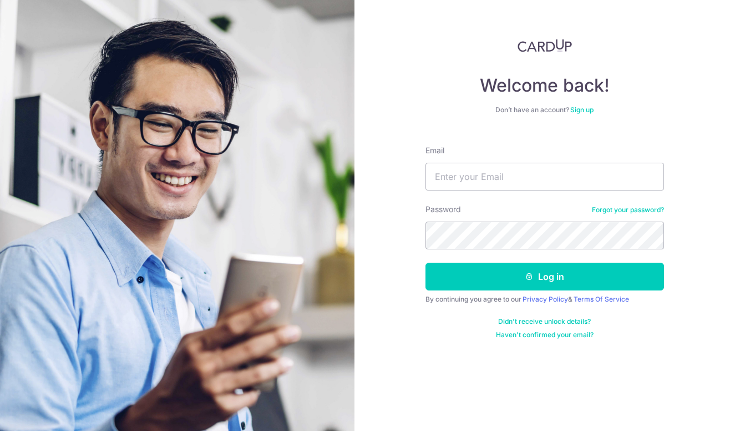 The width and height of the screenshot is (735, 431). What do you see at coordinates (545, 335) in the screenshot?
I see `a: Haven't confirmed your email?` at bounding box center [545, 335].